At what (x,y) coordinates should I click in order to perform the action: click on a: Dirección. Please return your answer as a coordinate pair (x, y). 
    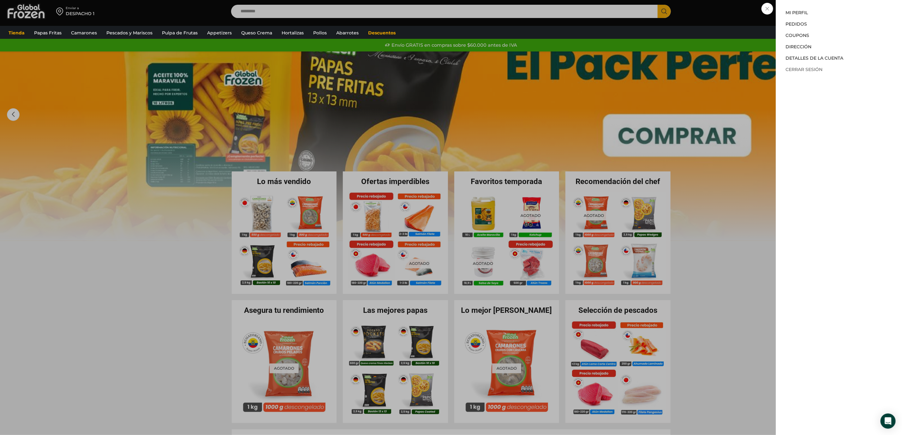
    Looking at the image, I should click on (799, 47).